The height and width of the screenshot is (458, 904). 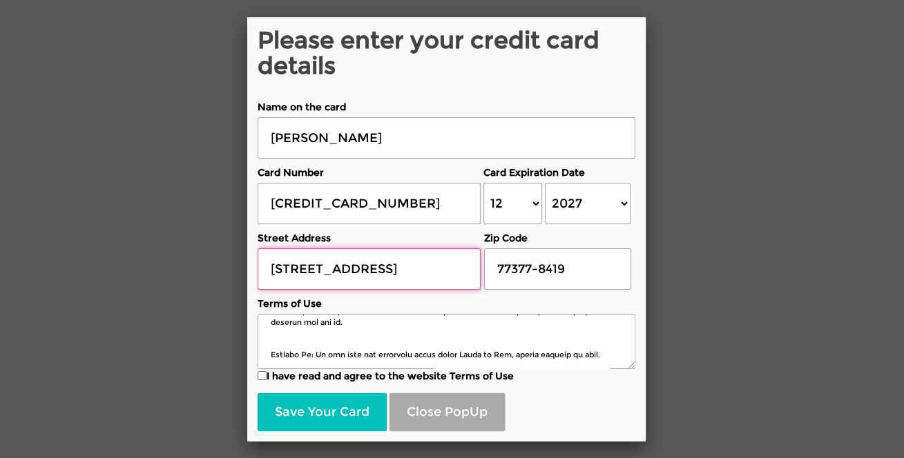 What do you see at coordinates (369, 204) in the screenshot?
I see `input: Card Number` at bounding box center [369, 204].